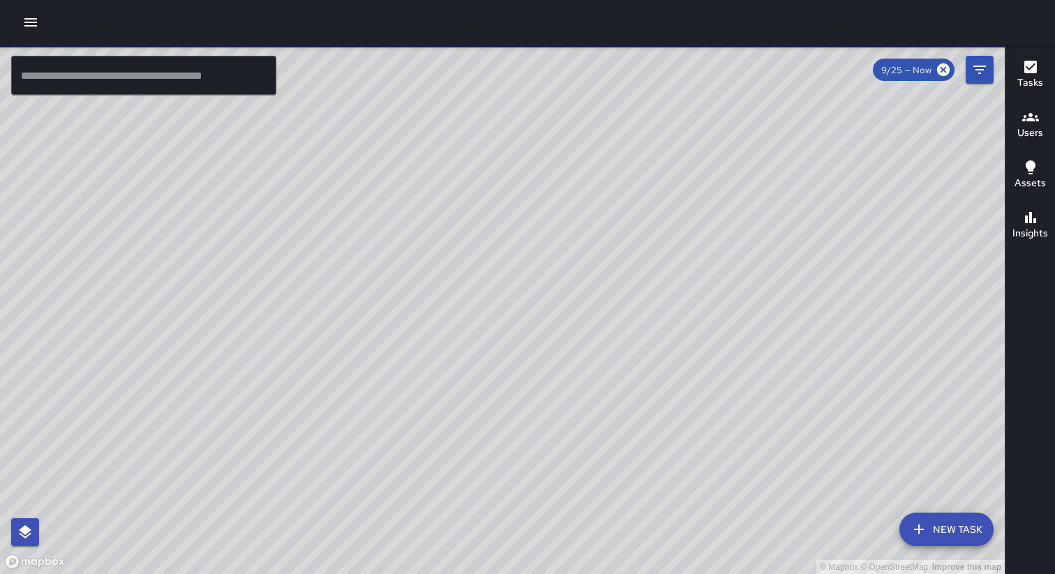 This screenshot has width=1055, height=574. What do you see at coordinates (1030, 133) in the screenshot?
I see `h6: Users` at bounding box center [1030, 133].